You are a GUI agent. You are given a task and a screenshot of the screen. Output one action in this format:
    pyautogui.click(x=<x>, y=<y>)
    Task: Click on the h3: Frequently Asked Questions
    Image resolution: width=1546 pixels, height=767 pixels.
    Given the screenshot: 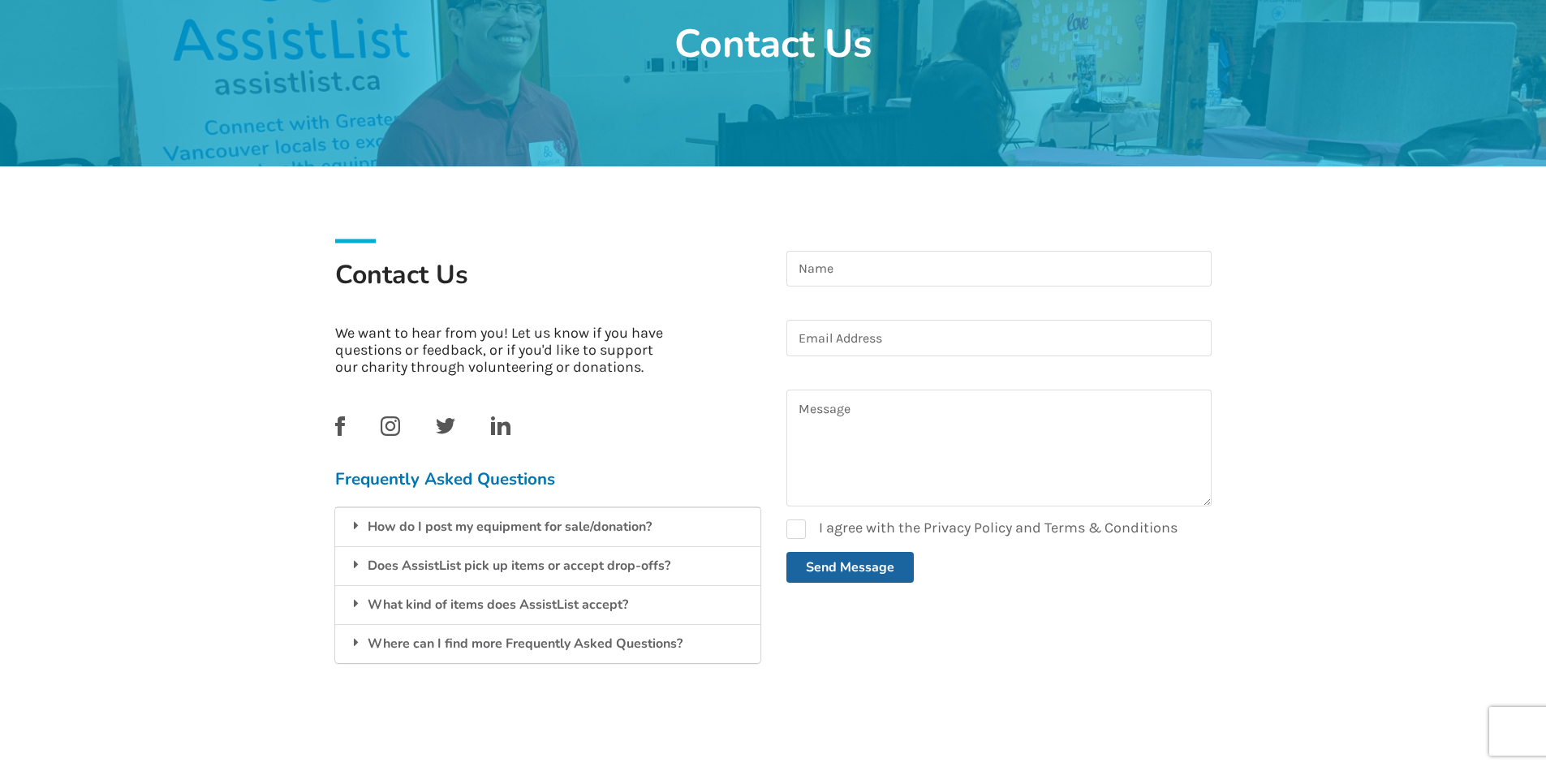 What is the action you would take?
    pyautogui.click(x=548, y=479)
    